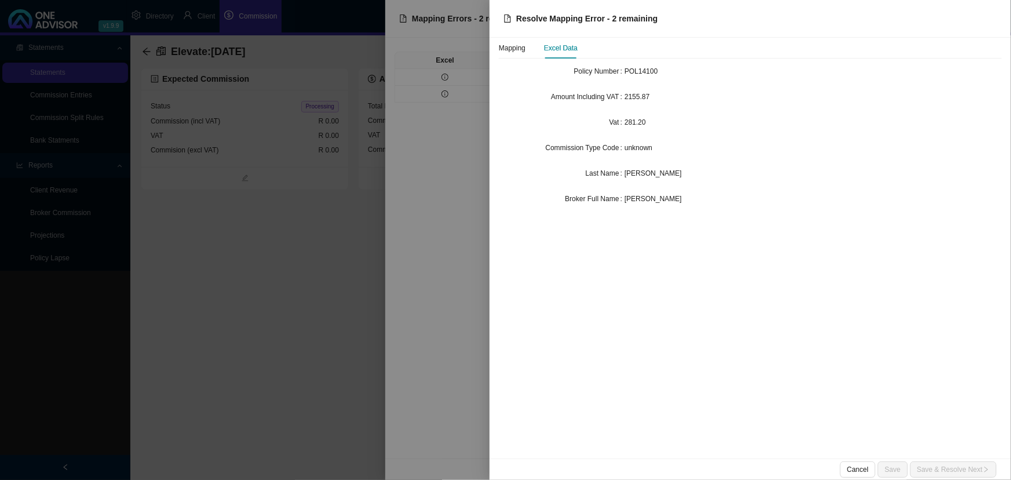 This screenshot has width=1011, height=480. What do you see at coordinates (641, 71) in the screenshot?
I see `span: POL14100` at bounding box center [641, 71].